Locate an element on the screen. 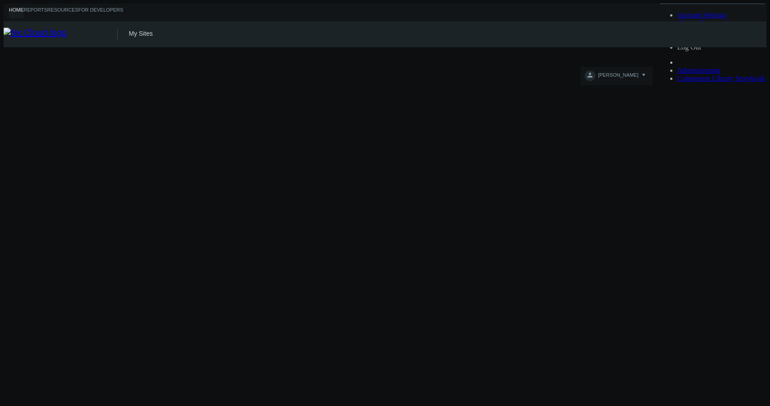 The image size is (770, 406). a: Resources is located at coordinates (63, 12).